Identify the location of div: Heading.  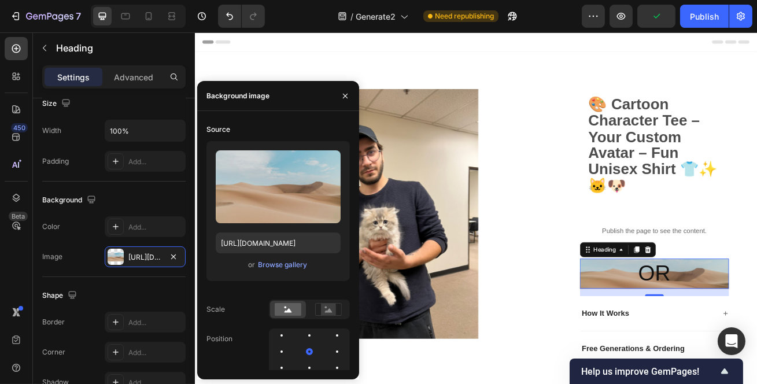
(505, 268).